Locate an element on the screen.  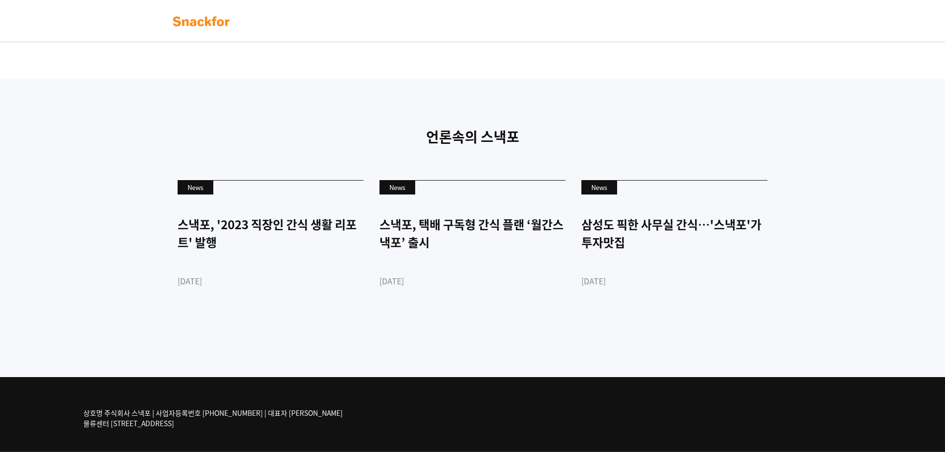
div: 삼성도 픽한 사무실 간식…'스낵포'가 투자맛집 is located at coordinates (674, 233).